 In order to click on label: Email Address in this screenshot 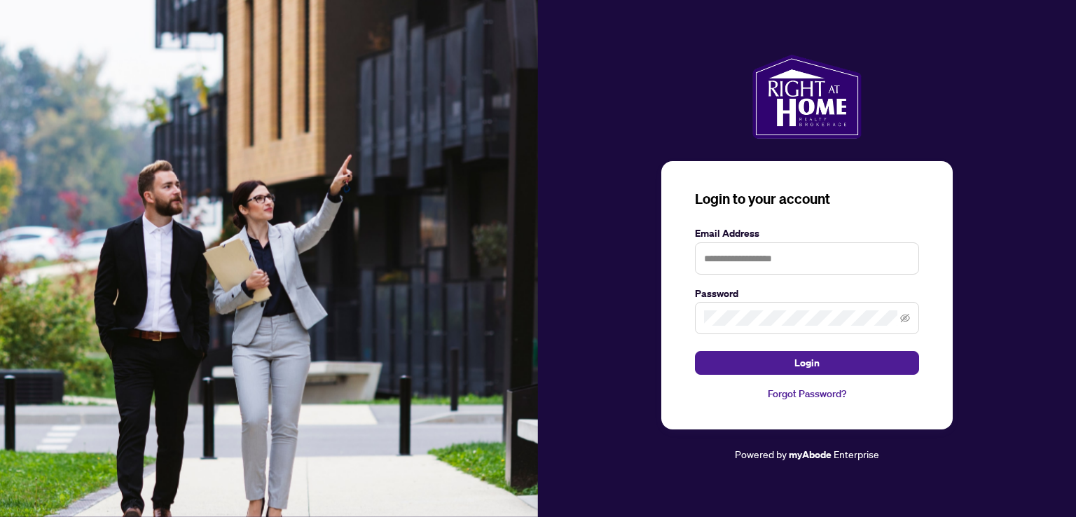, I will do `click(807, 233)`.